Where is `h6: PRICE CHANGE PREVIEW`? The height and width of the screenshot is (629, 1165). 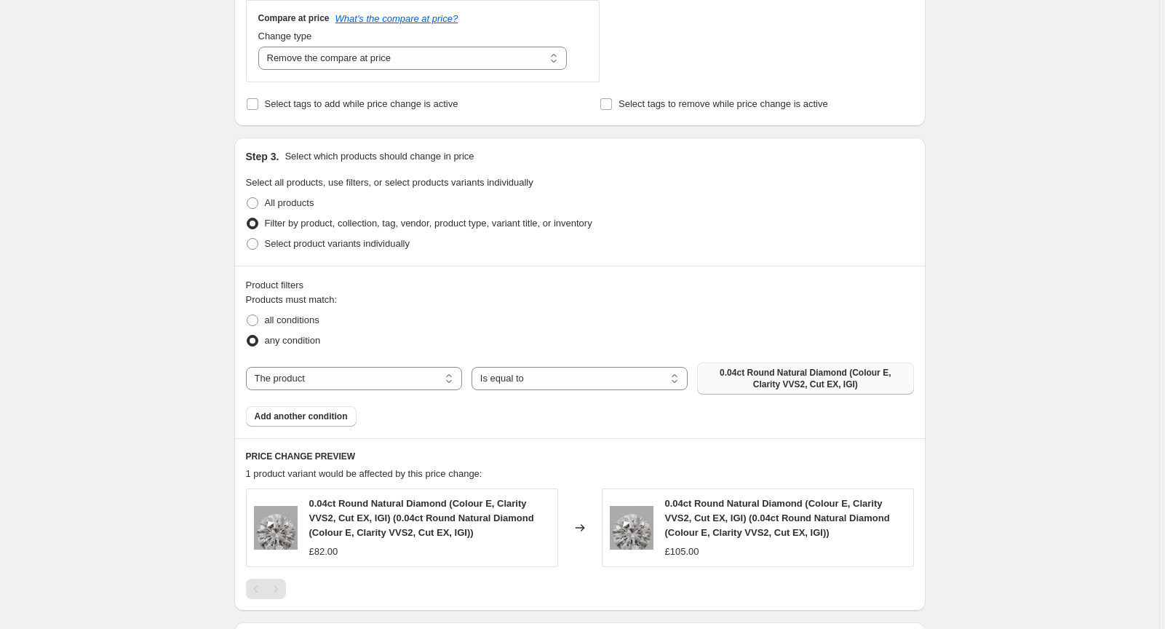
h6: PRICE CHANGE PREVIEW is located at coordinates (580, 456).